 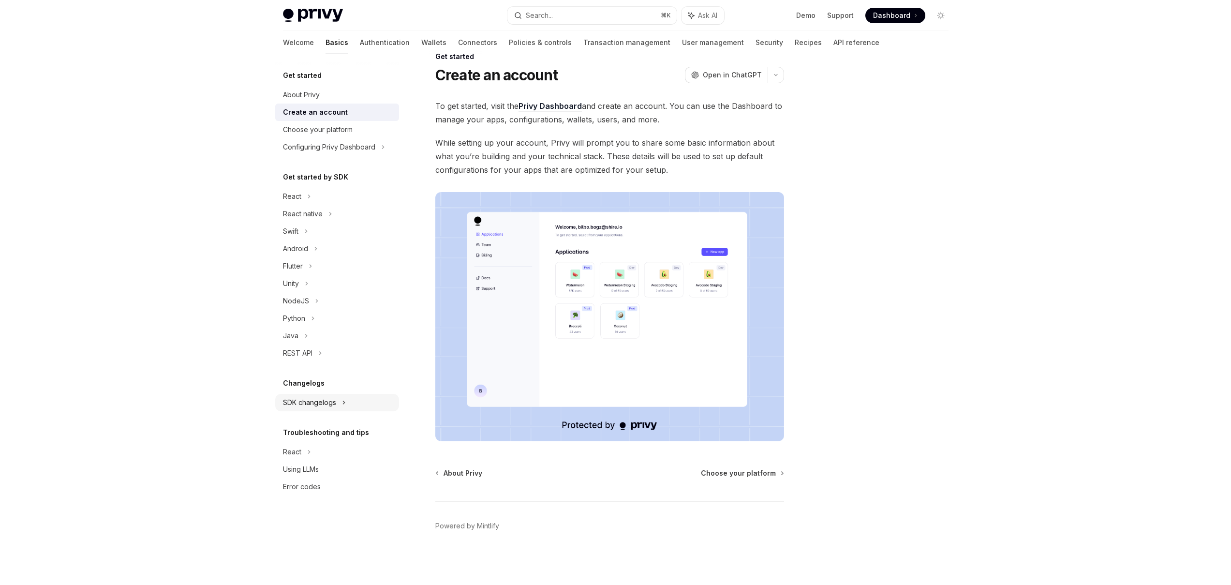 I want to click on div: Search..., so click(x=539, y=15).